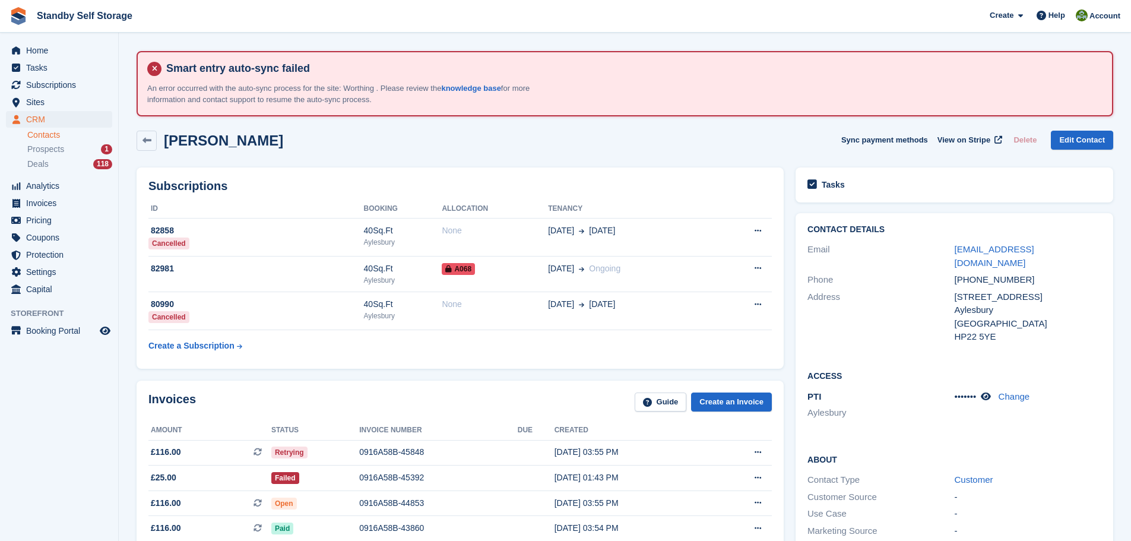 Image resolution: width=1131 pixels, height=541 pixels. What do you see at coordinates (69, 164) in the screenshot?
I see `a: Deals 118` at bounding box center [69, 164].